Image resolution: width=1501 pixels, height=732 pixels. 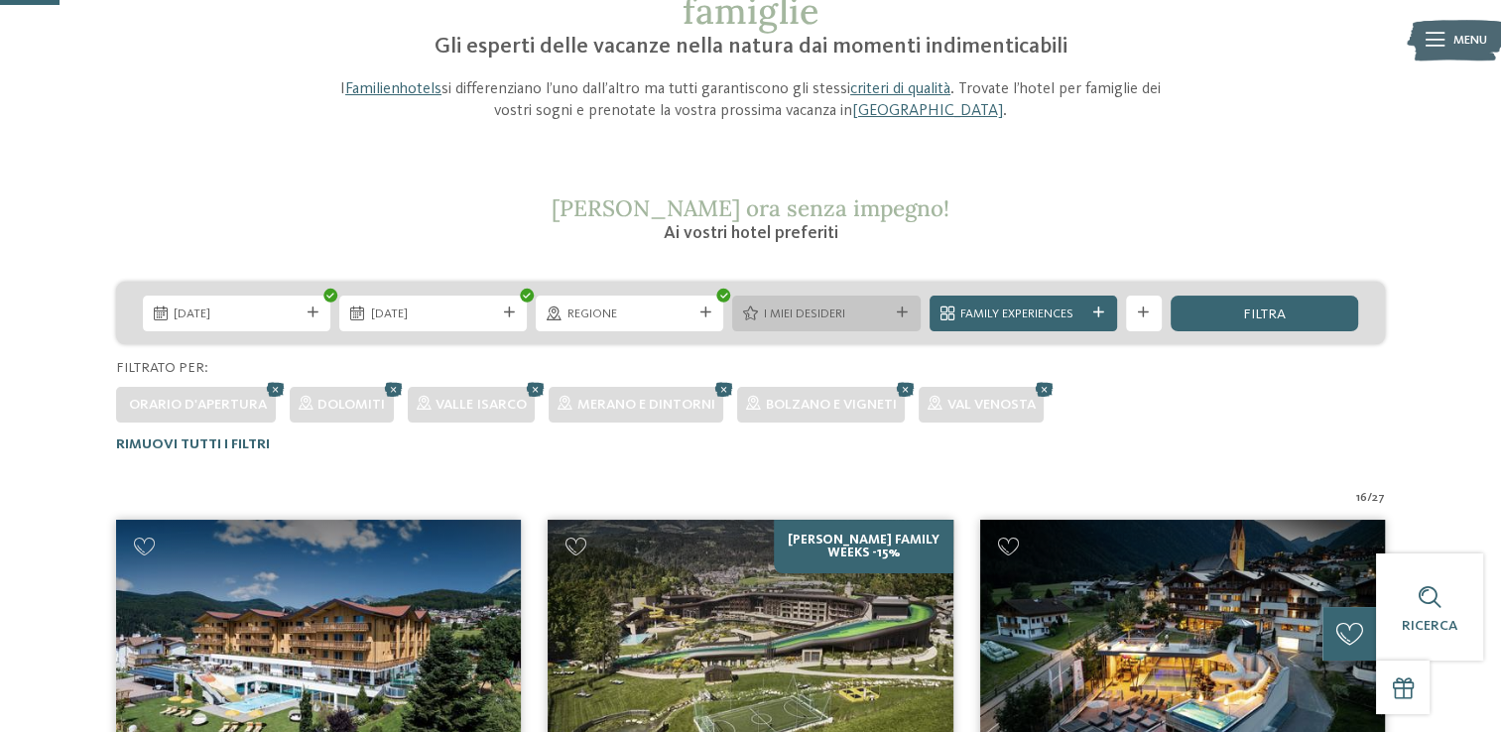 I want to click on span: Merano e dintorni, so click(x=645, y=405).